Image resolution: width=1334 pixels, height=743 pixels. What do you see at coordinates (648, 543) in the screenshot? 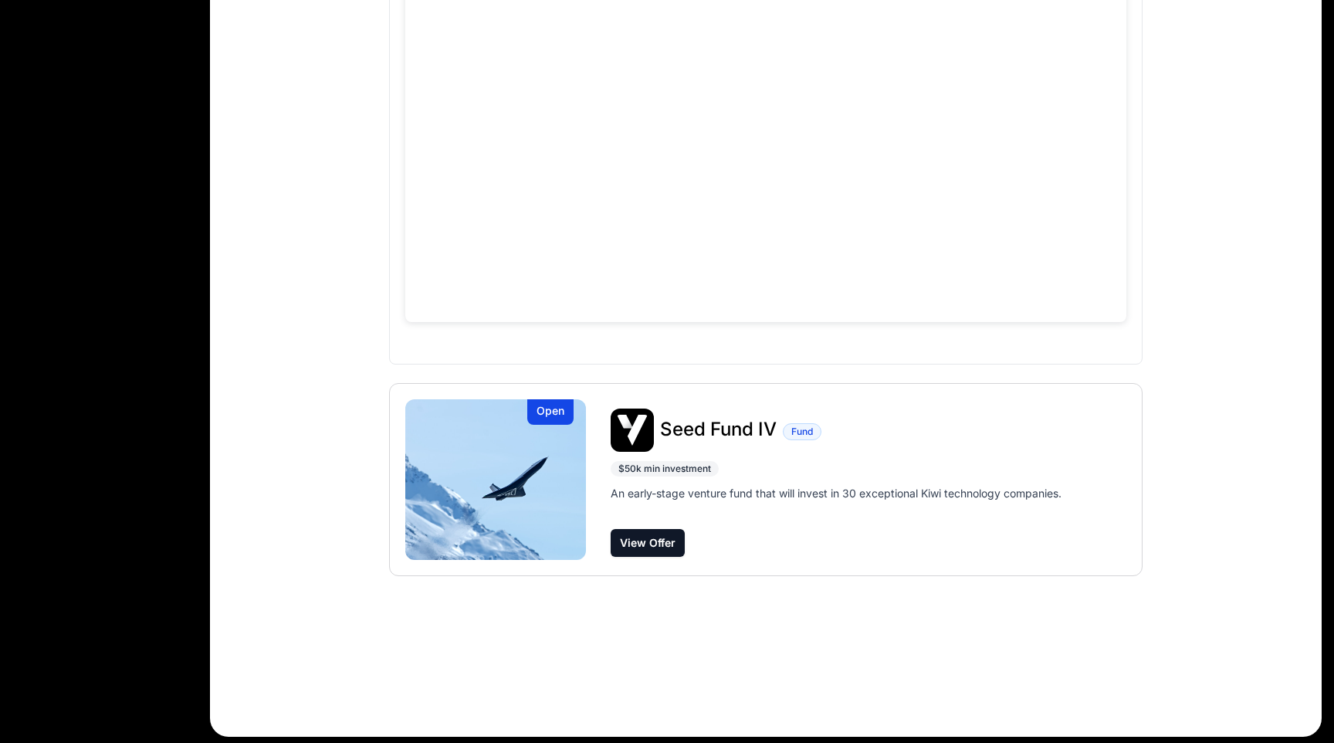
I see `a: View Offer` at bounding box center [648, 543].